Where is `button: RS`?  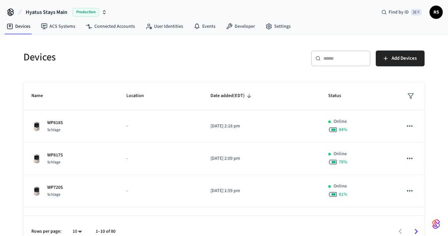 button: RS is located at coordinates (436, 12).